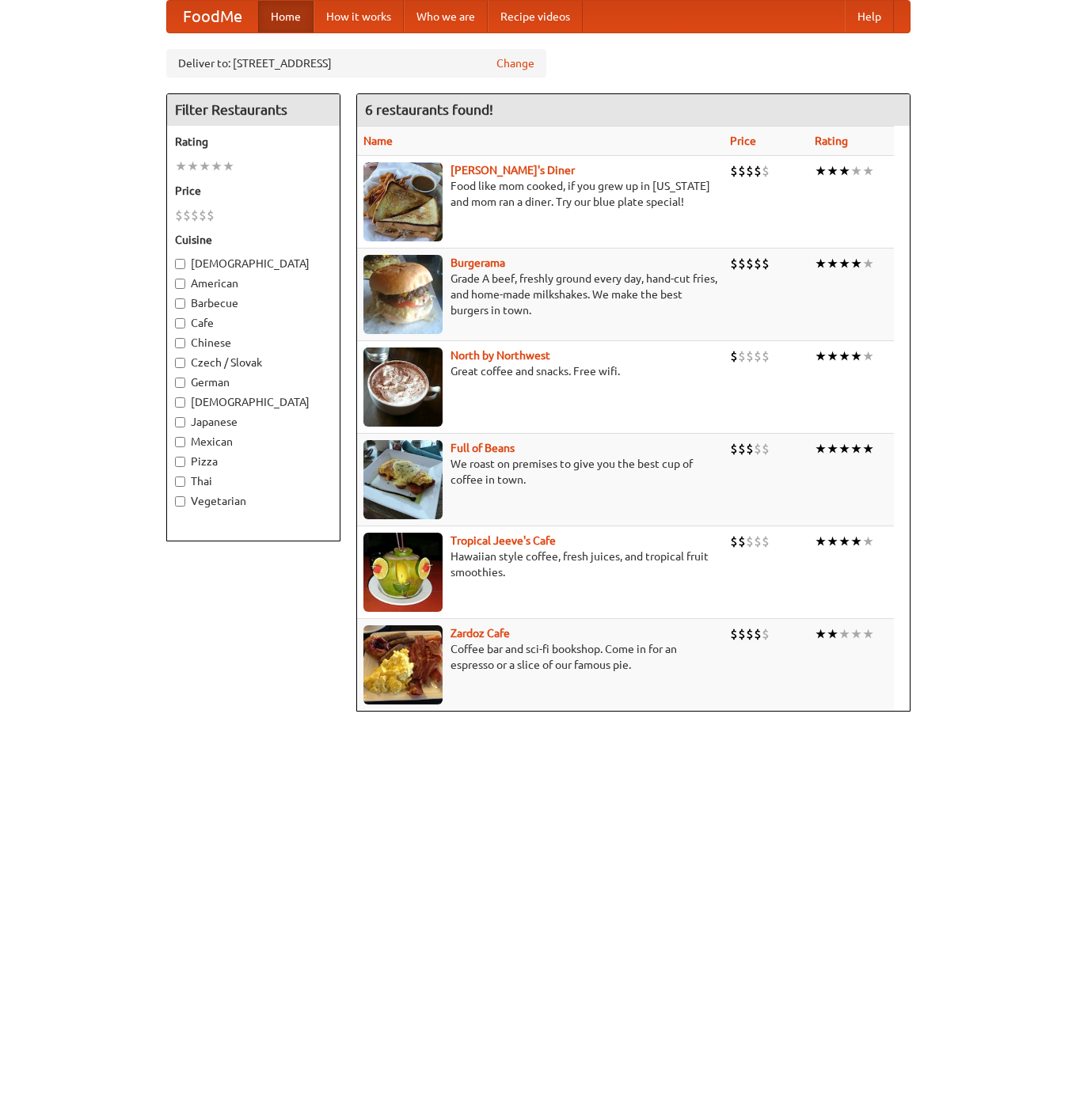 This screenshot has height=1120, width=1076. Describe the element at coordinates (446, 17) in the screenshot. I see `a: Who we are` at that location.